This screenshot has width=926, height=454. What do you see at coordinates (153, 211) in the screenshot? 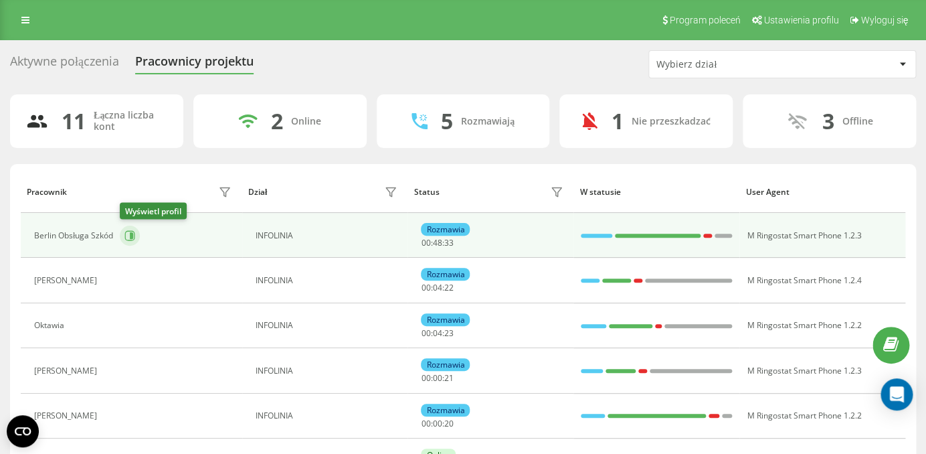
I see `div: Wyświetl profil` at bounding box center [153, 211].